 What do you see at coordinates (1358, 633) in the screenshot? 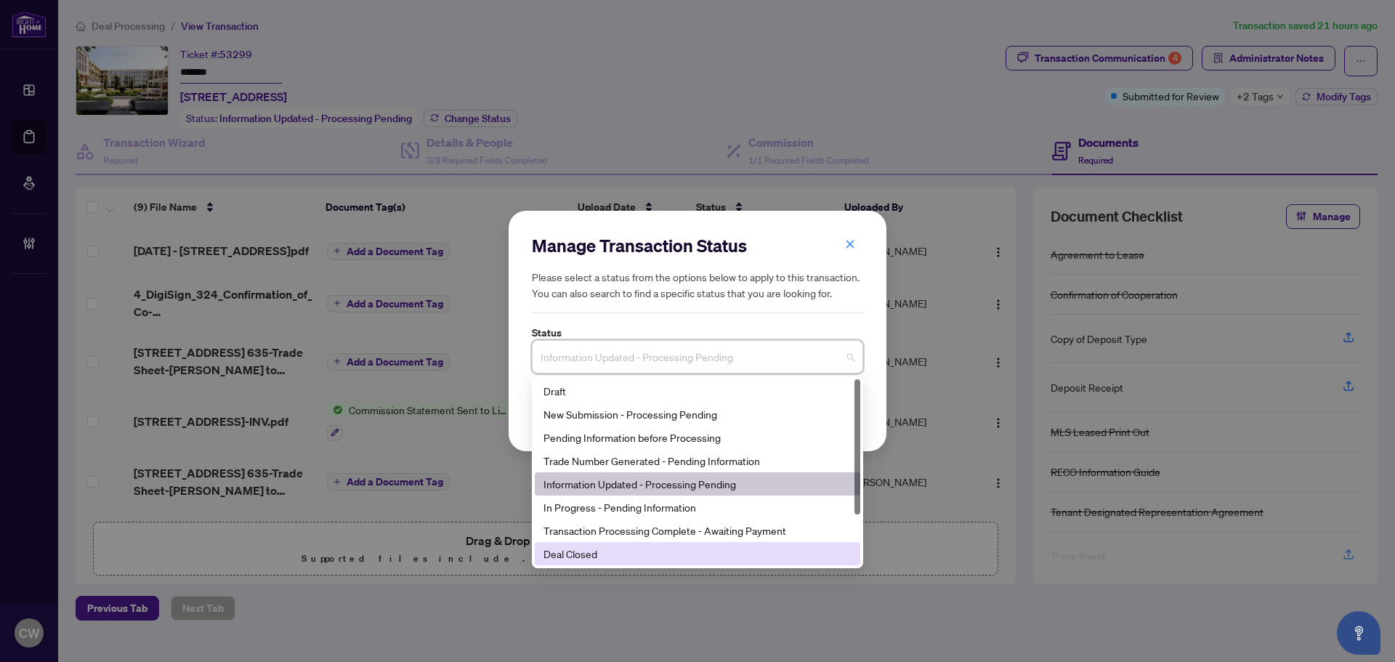
I see `button: Open asap` at bounding box center [1358, 633].